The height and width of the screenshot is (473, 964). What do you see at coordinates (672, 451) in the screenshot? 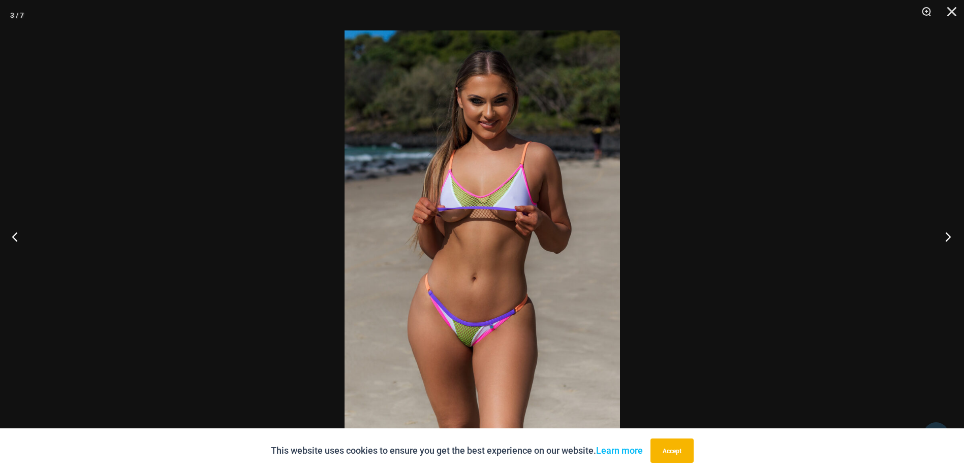
I see `button: Accept` at bounding box center [672, 451].